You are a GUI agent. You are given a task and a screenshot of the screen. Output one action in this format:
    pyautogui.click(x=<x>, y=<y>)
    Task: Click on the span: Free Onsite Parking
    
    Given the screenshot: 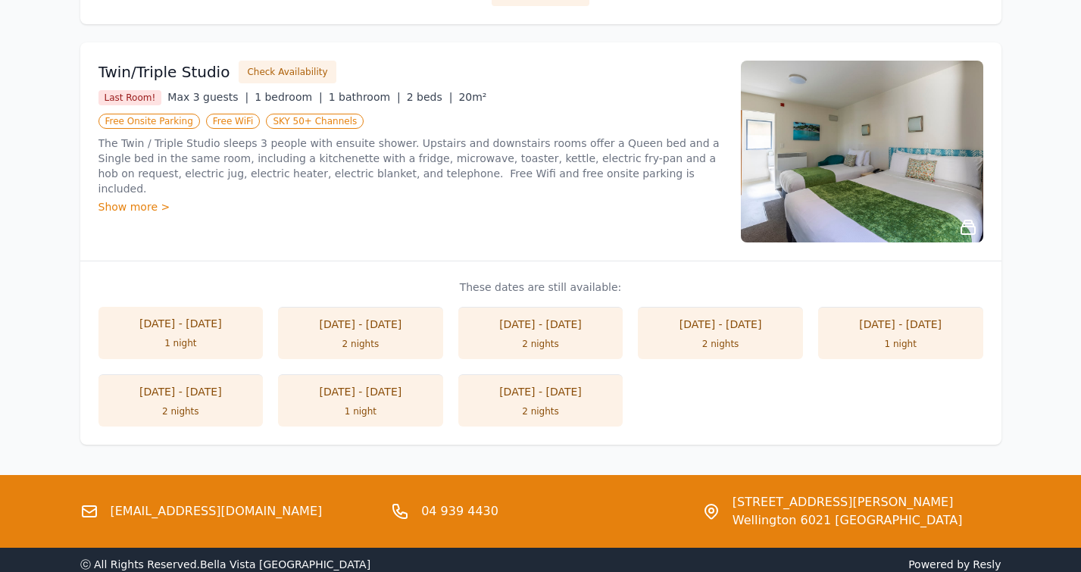 What is the action you would take?
    pyautogui.click(x=149, y=121)
    